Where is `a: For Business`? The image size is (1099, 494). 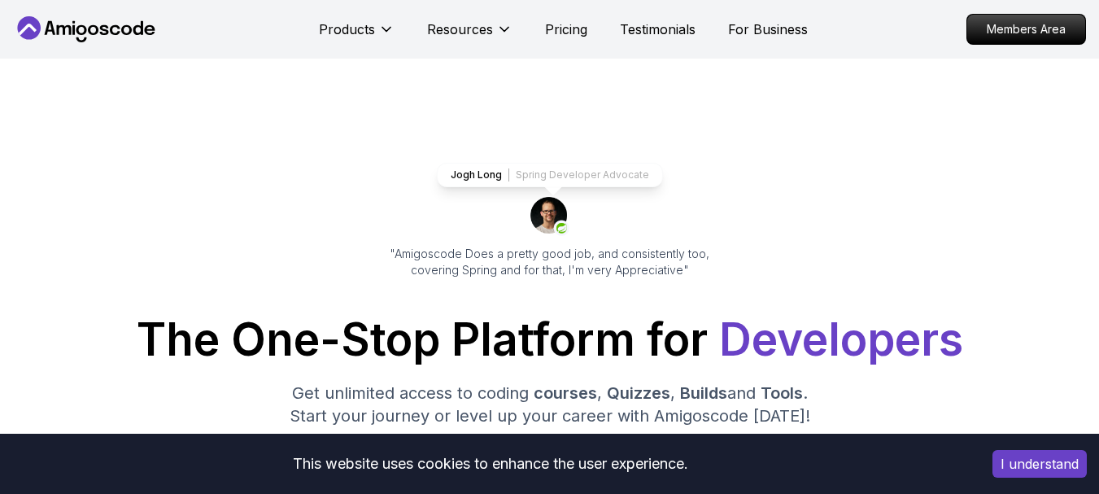 a: For Business is located at coordinates (768, 29).